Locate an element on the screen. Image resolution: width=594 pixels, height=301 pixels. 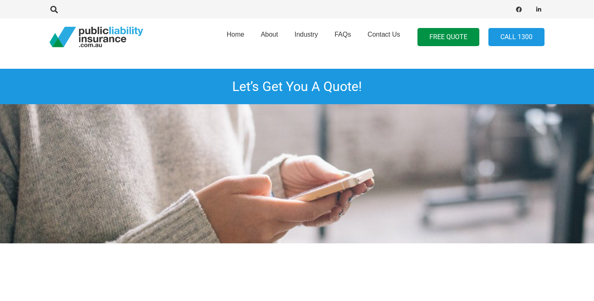
a: Search is located at coordinates (54, 9).